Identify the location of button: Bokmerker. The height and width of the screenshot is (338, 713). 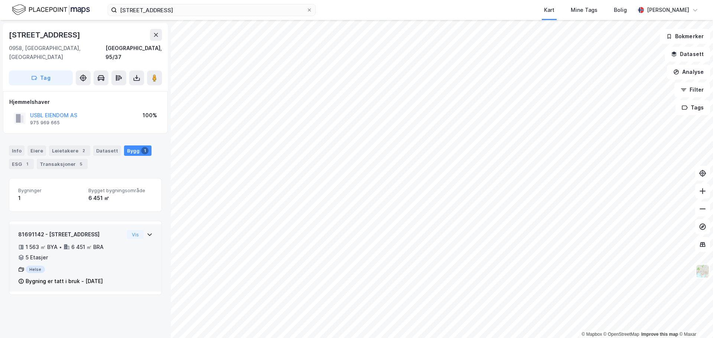
(685, 36).